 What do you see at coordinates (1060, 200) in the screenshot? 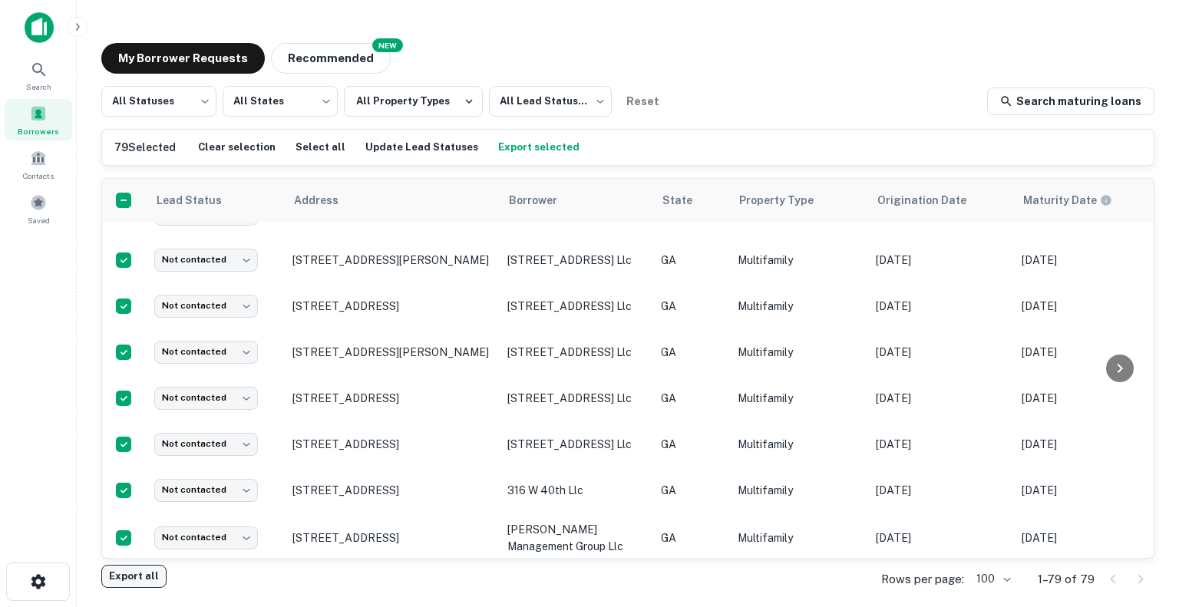
I see `h6: Maturity Date` at bounding box center [1060, 200].